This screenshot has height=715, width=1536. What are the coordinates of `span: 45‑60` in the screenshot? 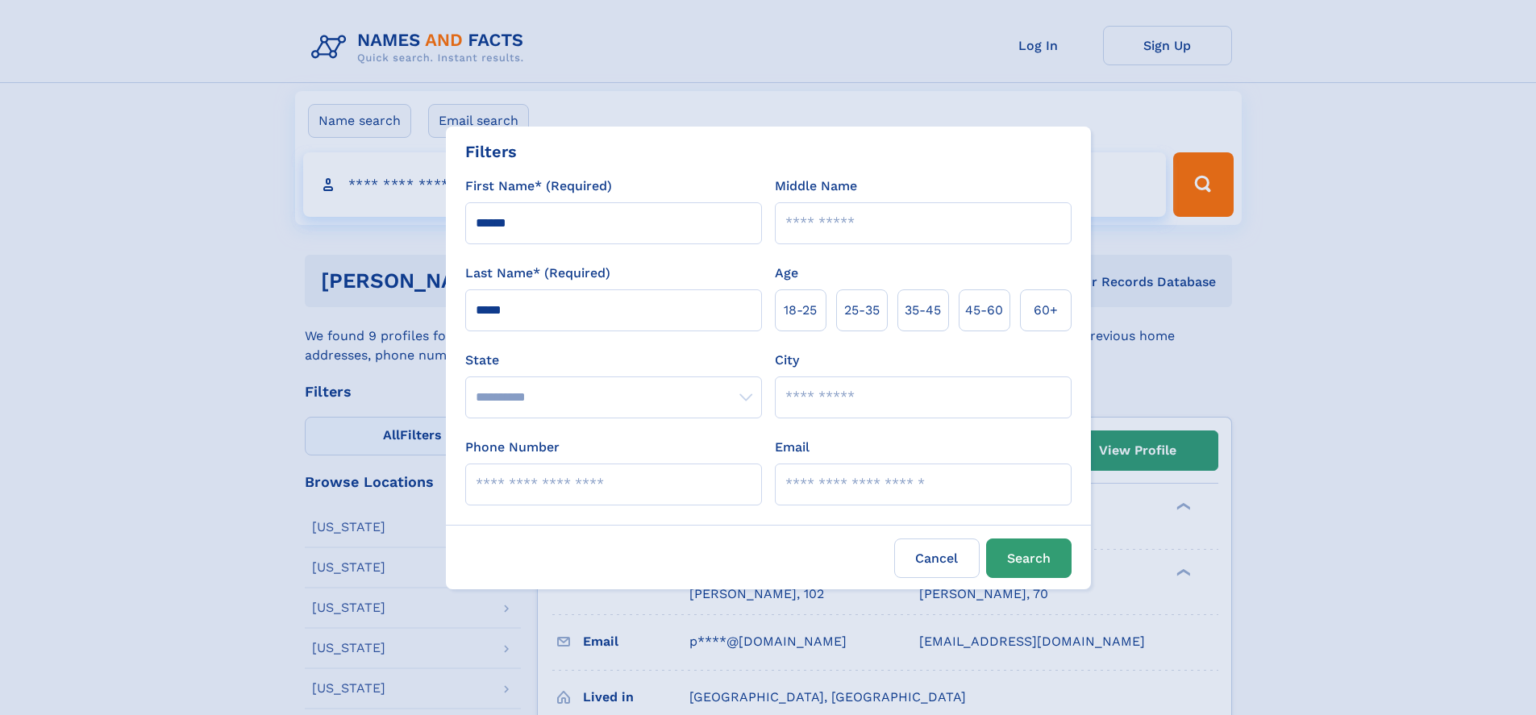 It's located at (983, 310).